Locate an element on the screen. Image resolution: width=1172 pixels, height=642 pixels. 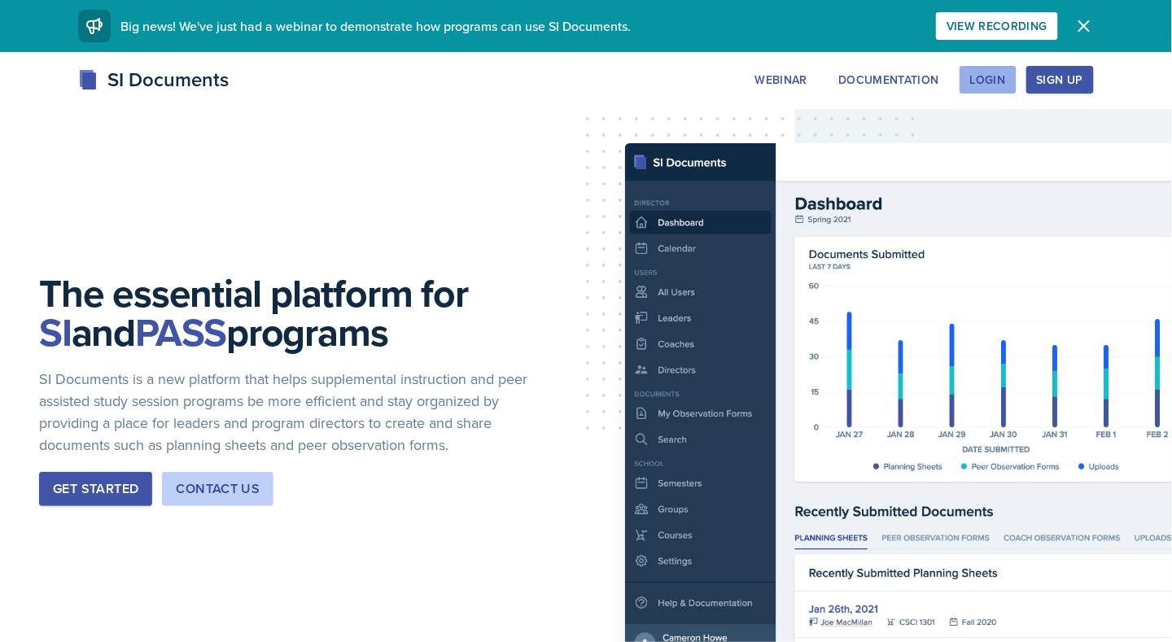
div: Get Started is located at coordinates (95, 489).